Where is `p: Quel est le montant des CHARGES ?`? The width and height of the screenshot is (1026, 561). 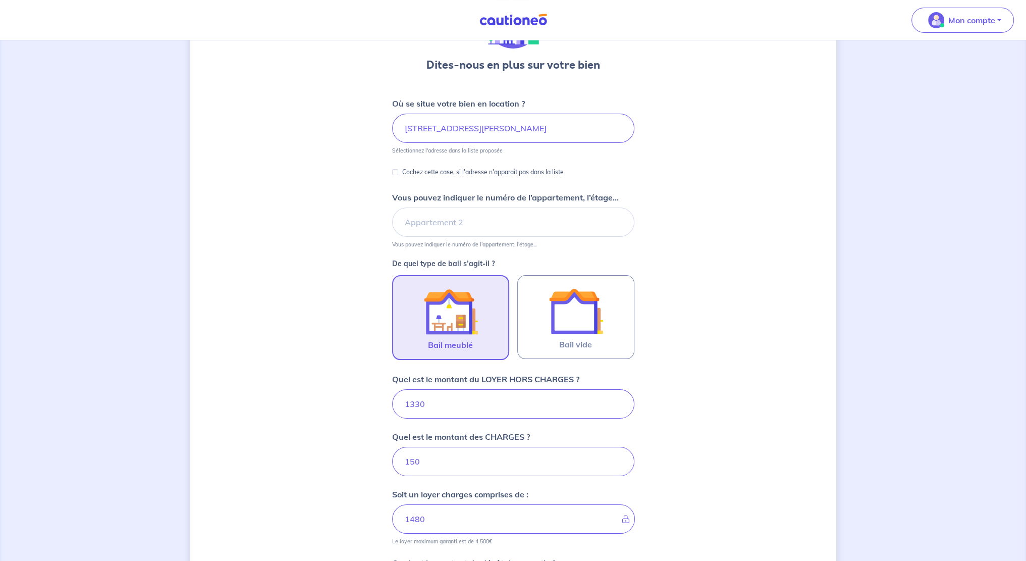 p: Quel est le montant des CHARGES ? is located at coordinates (461, 437).